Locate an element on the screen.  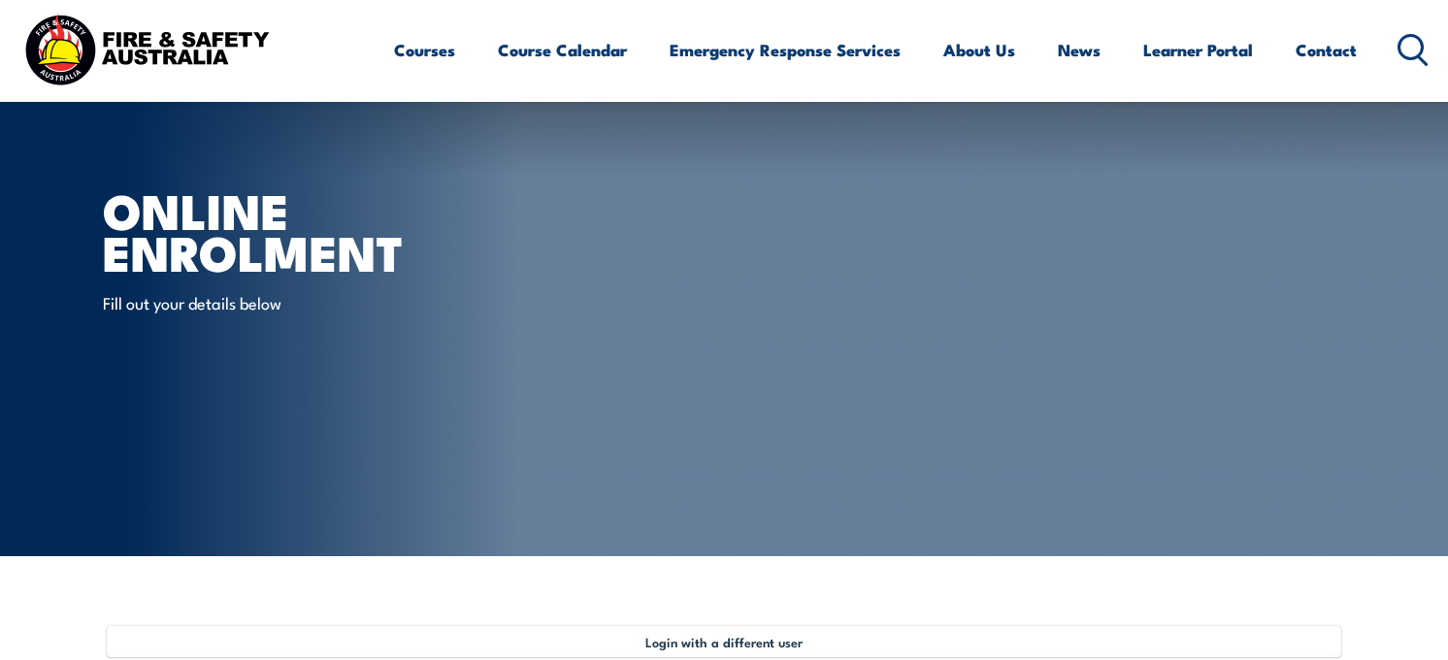
a: Course Calendar is located at coordinates (562, 50).